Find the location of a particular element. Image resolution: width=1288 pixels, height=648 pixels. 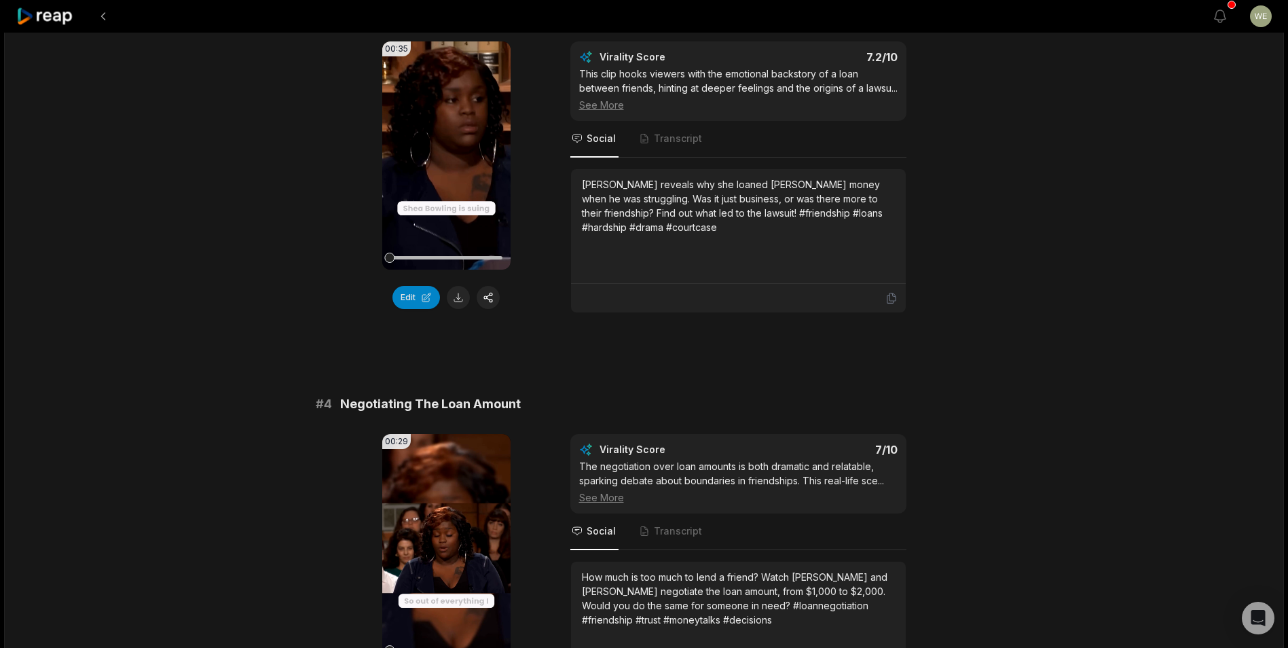

span: Negotiating The Loan Amount is located at coordinates (430, 404).